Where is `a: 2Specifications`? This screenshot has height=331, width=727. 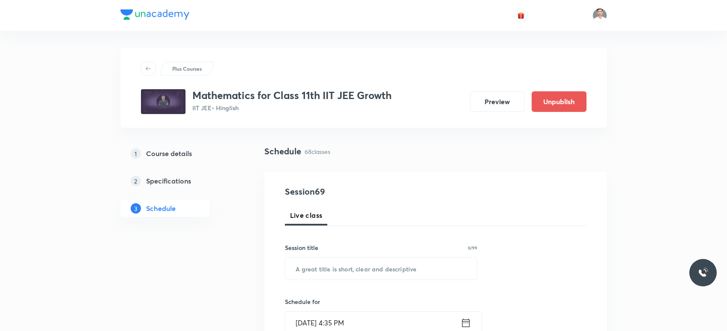 a: 2Specifications is located at coordinates (179, 181).